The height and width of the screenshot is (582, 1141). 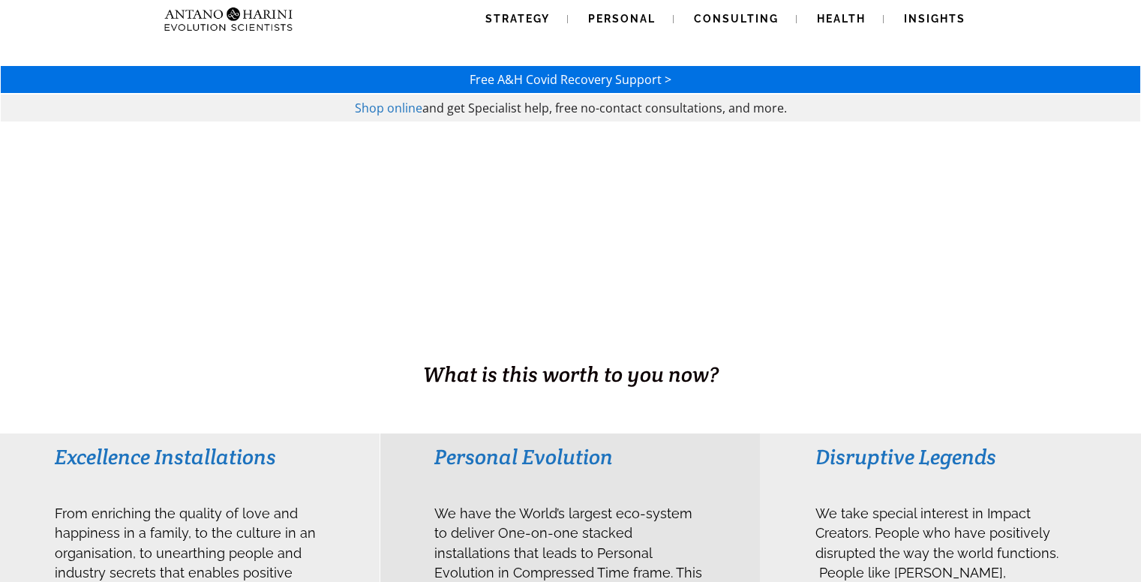 I want to click on span: Health, so click(x=841, y=19).